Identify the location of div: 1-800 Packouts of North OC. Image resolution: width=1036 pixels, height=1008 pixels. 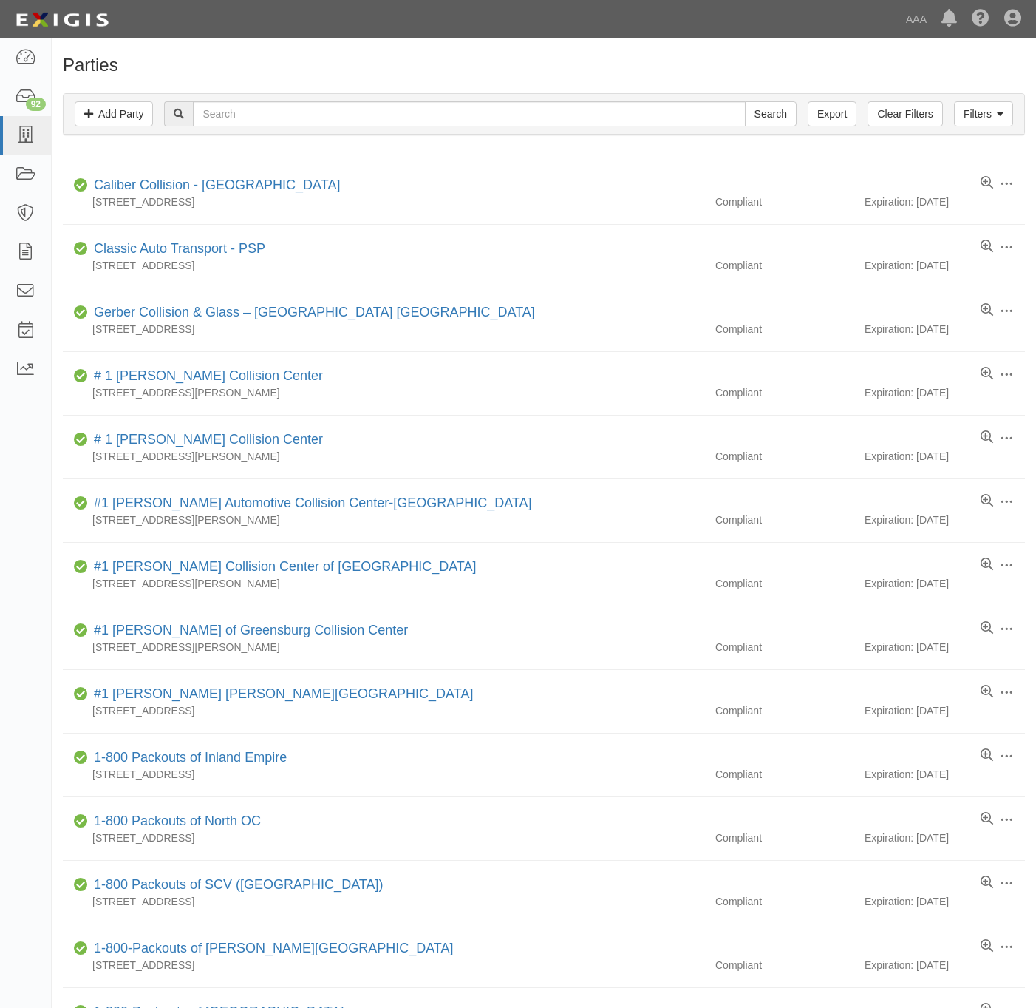
(174, 821).